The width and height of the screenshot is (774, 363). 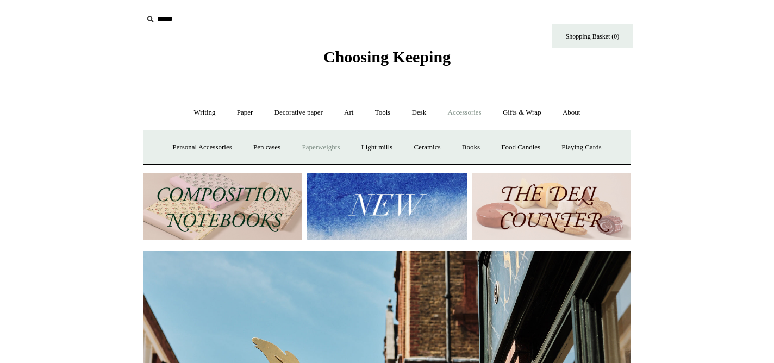 I want to click on a: Desk, so click(x=419, y=112).